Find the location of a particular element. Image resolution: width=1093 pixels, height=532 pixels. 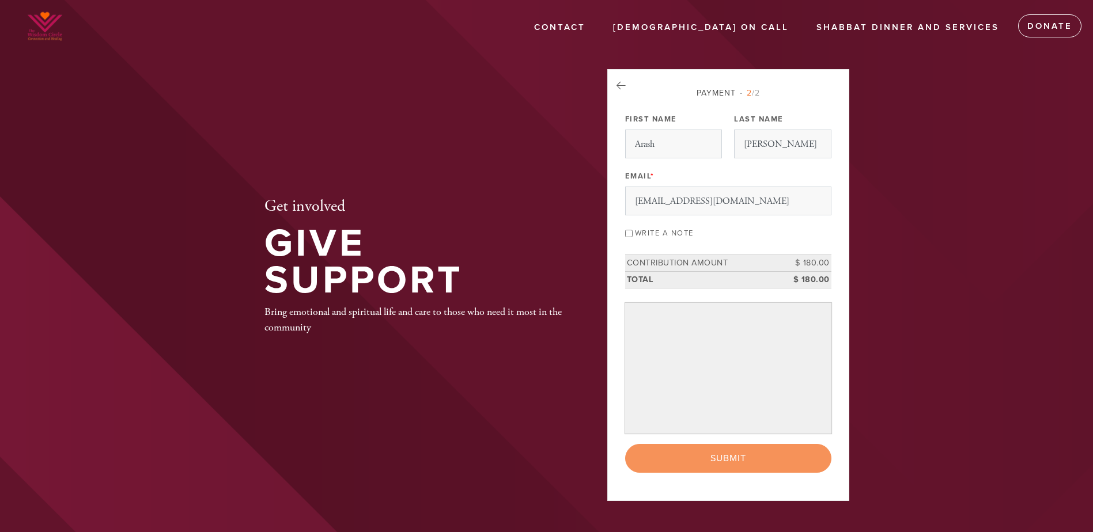

label: Last Name is located at coordinates (759, 119).